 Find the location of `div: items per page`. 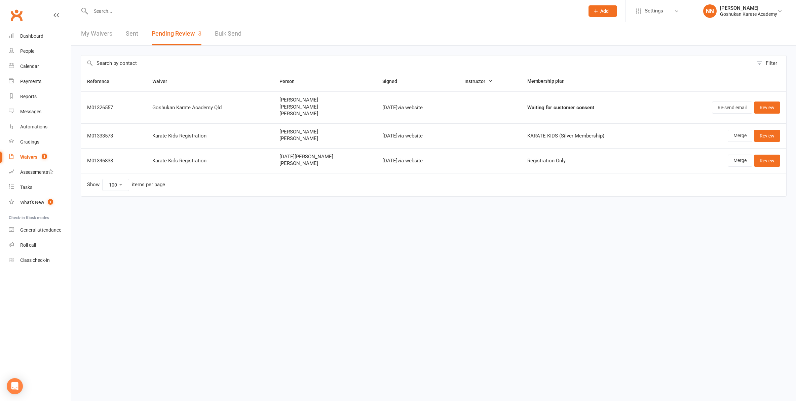

div: items per page is located at coordinates (148, 185).